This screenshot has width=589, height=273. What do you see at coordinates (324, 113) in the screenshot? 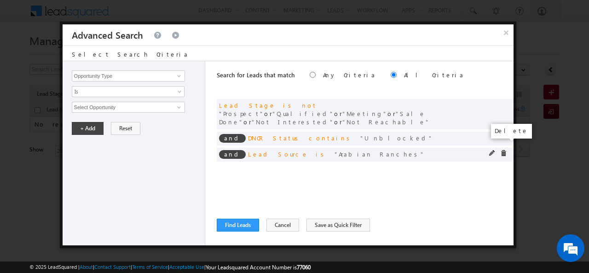
I see `span: or or or or or` at bounding box center [324, 113].